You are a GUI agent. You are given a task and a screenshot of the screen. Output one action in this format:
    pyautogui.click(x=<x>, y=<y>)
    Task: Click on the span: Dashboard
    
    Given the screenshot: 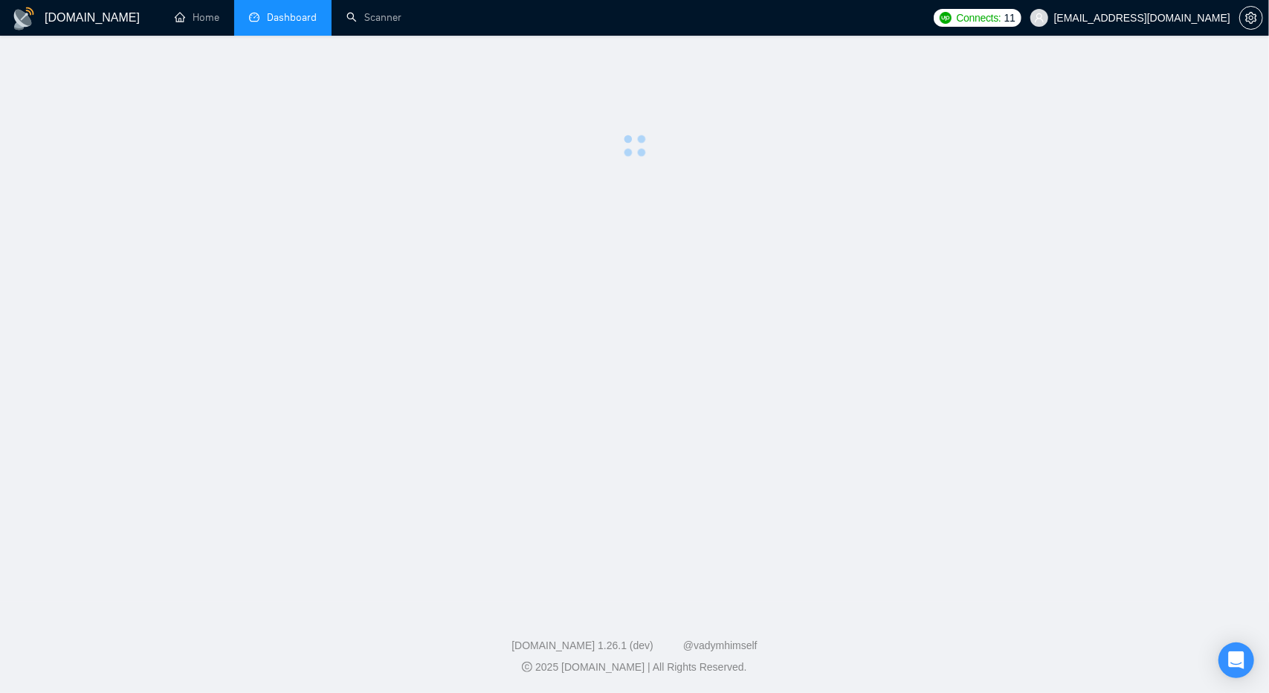 What is the action you would take?
    pyautogui.click(x=292, y=17)
    